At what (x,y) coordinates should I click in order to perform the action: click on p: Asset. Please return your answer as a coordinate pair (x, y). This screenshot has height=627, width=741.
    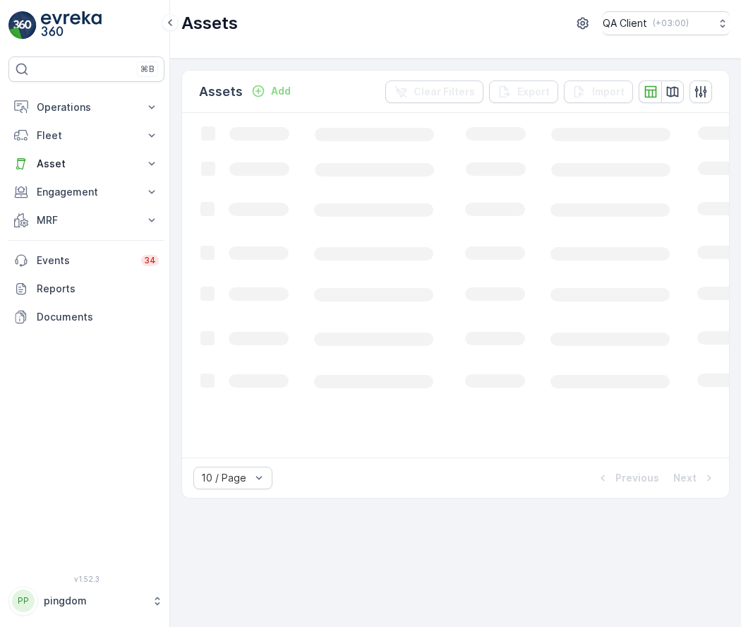
    Looking at the image, I should click on (86, 164).